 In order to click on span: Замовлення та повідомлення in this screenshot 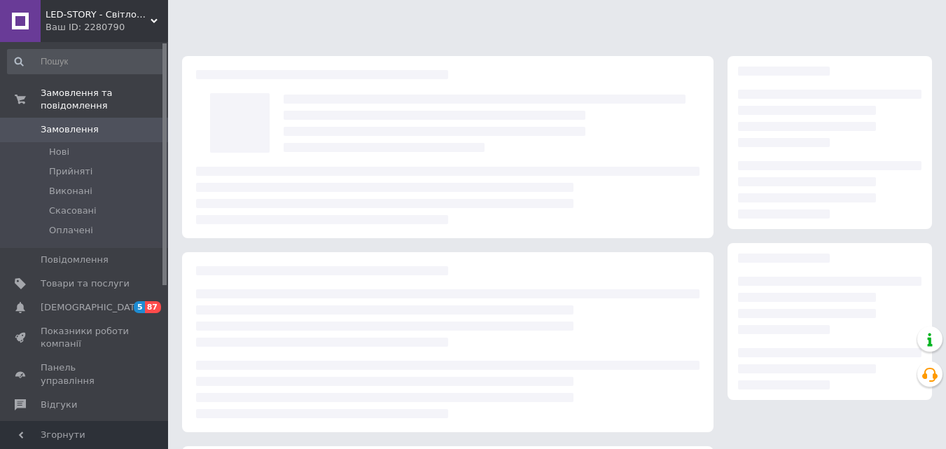, I will do `click(104, 99)`.